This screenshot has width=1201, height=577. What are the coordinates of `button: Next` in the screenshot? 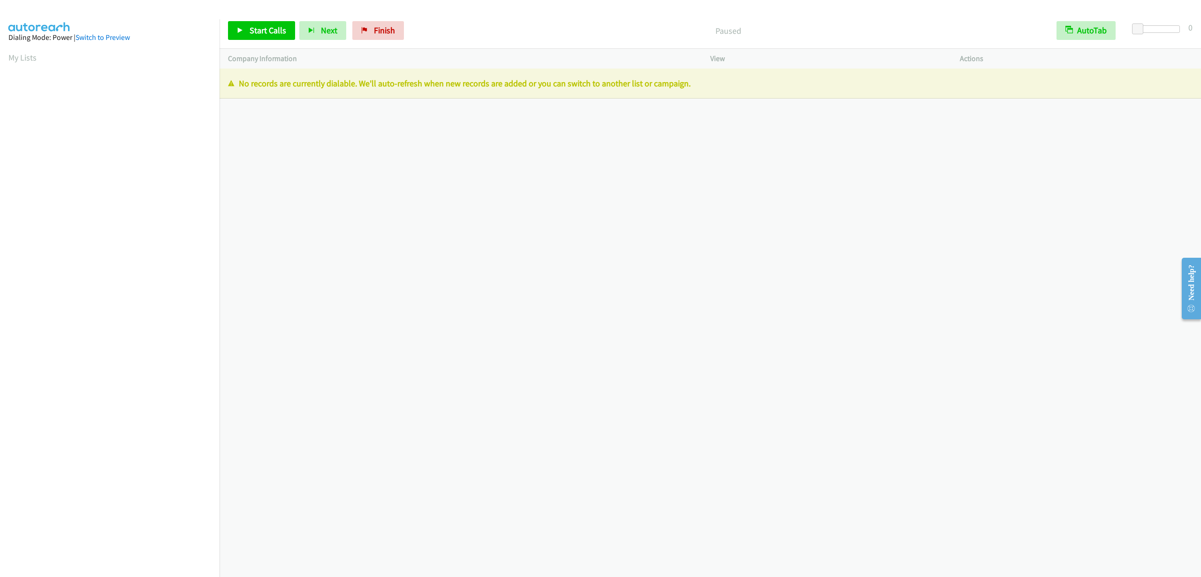 It's located at (323, 30).